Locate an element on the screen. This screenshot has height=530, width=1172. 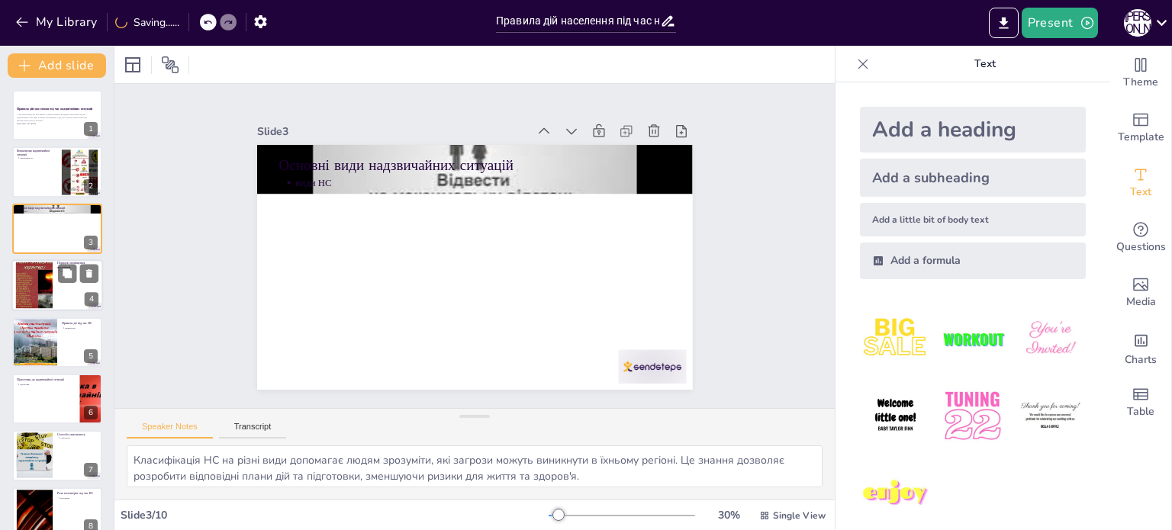
textarea: Класифікація НС на різні види допомагає людям зрозуміти, які загрози можуть виникнути в їхньому р... is located at coordinates (474, 466).